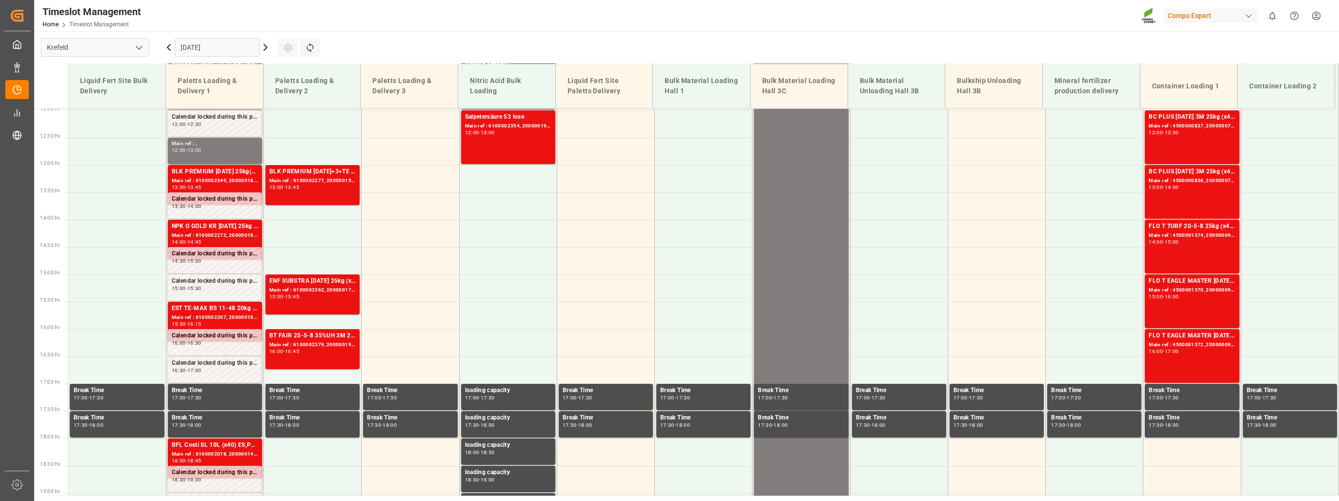  Describe the element at coordinates (1091, 86) in the screenshot. I see `div: Mineral fertilizer production delivery` at that location.